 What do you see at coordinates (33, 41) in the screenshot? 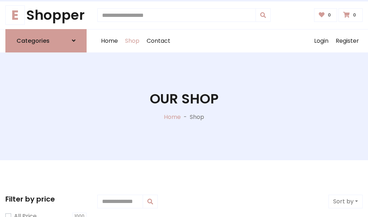
I see `h6: Categories` at bounding box center [33, 41].